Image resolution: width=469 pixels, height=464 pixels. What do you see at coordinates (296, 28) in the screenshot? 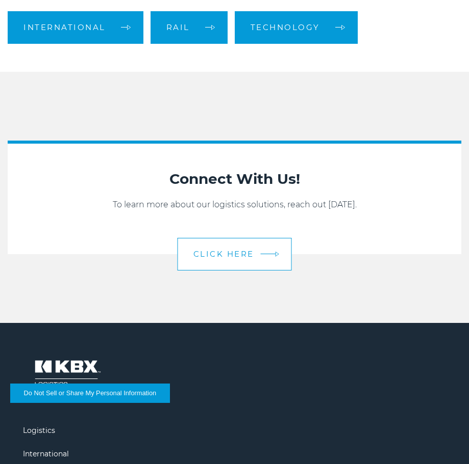
I see `a: Technology arrow arrow` at bounding box center [296, 28].